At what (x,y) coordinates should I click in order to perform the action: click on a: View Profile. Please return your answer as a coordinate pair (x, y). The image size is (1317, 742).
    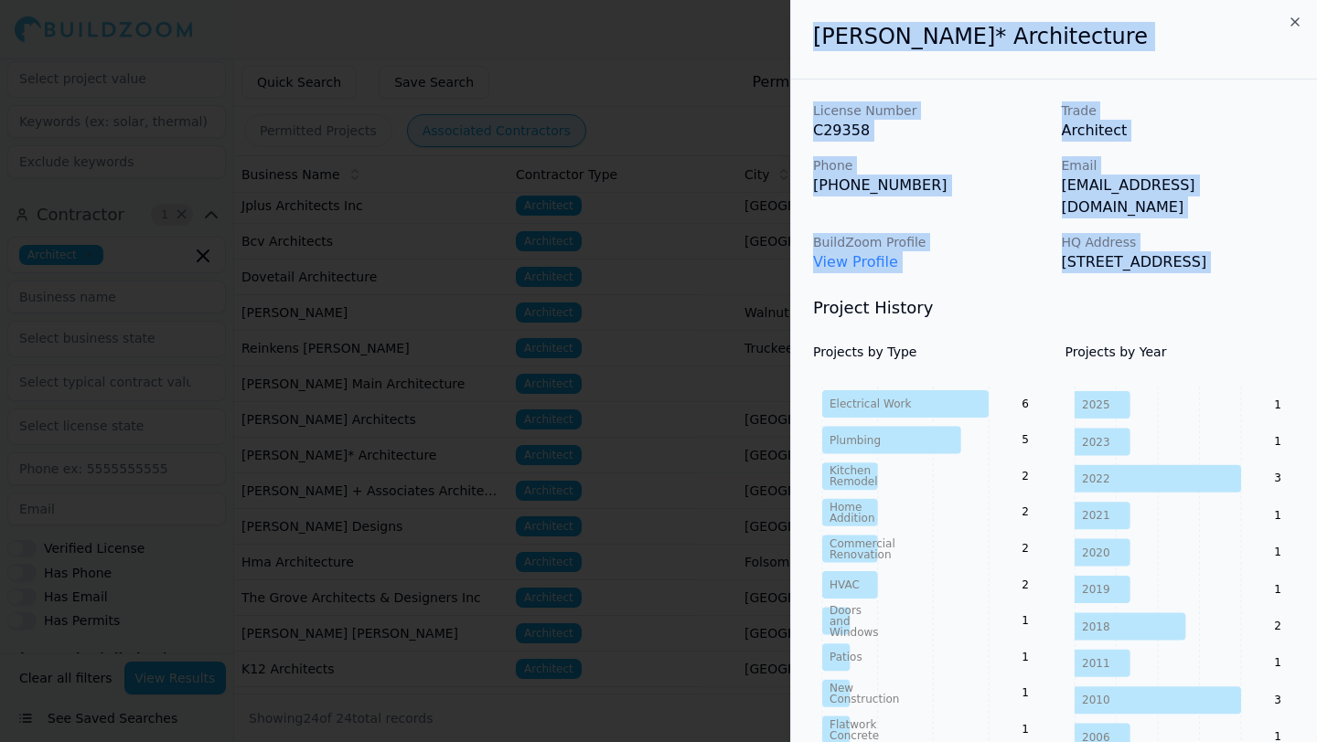
    Looking at the image, I should click on (855, 261).